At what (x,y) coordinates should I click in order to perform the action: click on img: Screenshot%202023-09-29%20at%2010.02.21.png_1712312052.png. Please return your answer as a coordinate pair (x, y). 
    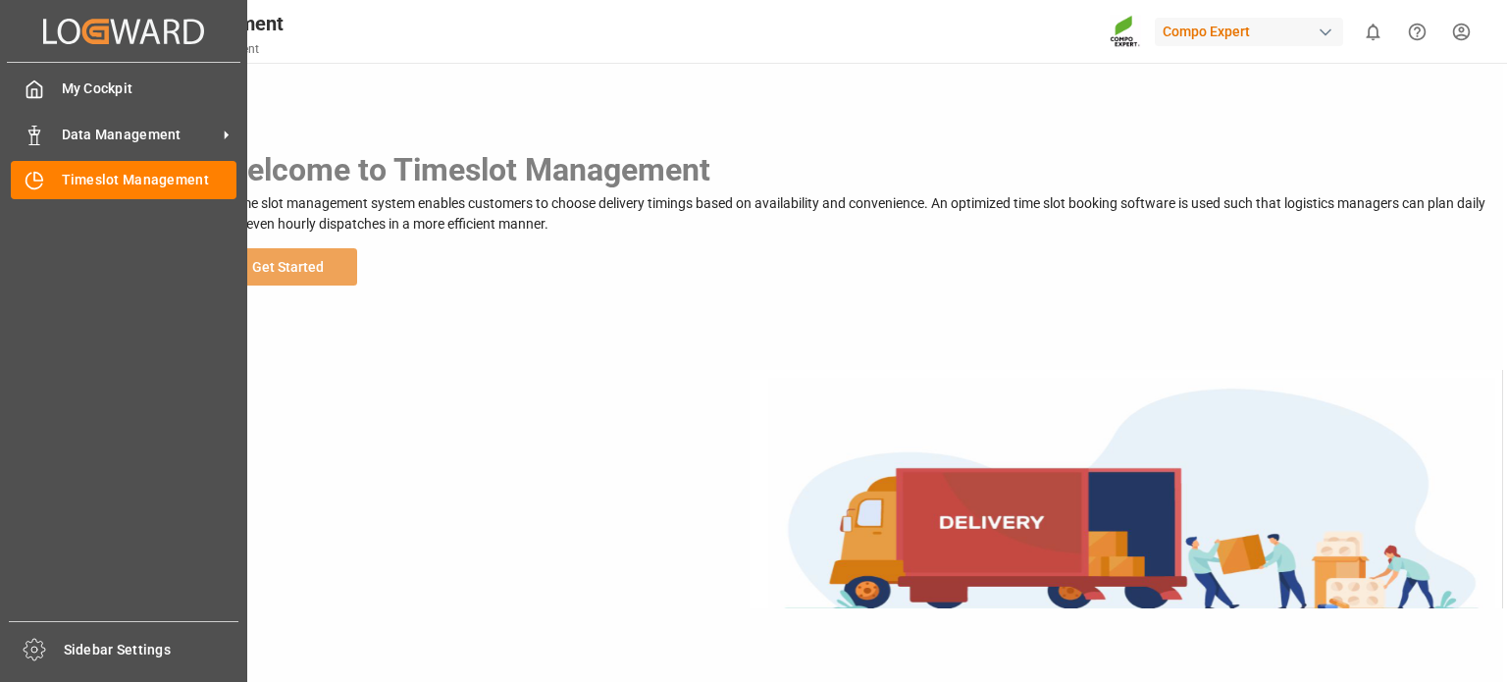
    Looking at the image, I should click on (1125, 31).